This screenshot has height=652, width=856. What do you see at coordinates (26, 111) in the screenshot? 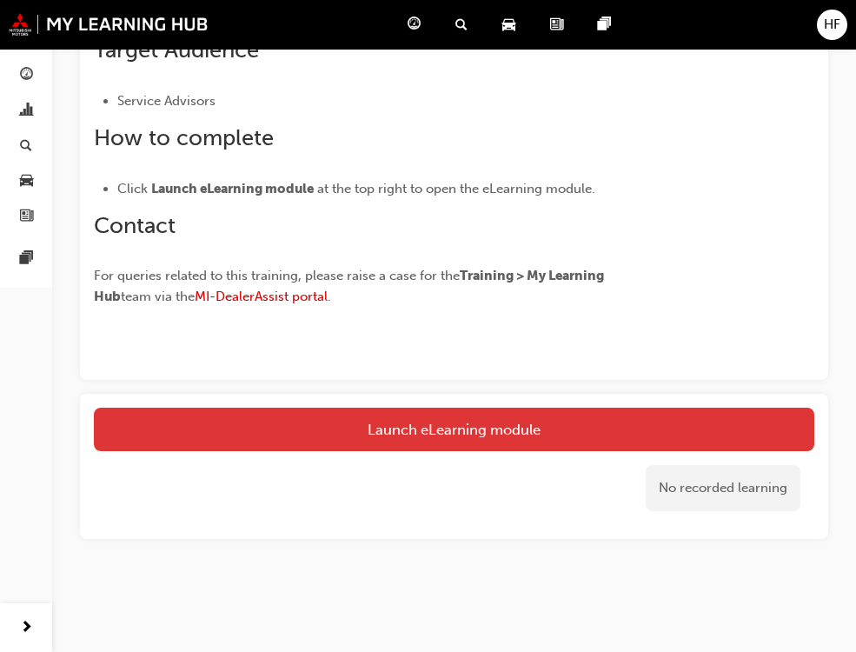
I see `span: chart-icon` at bounding box center [26, 111].